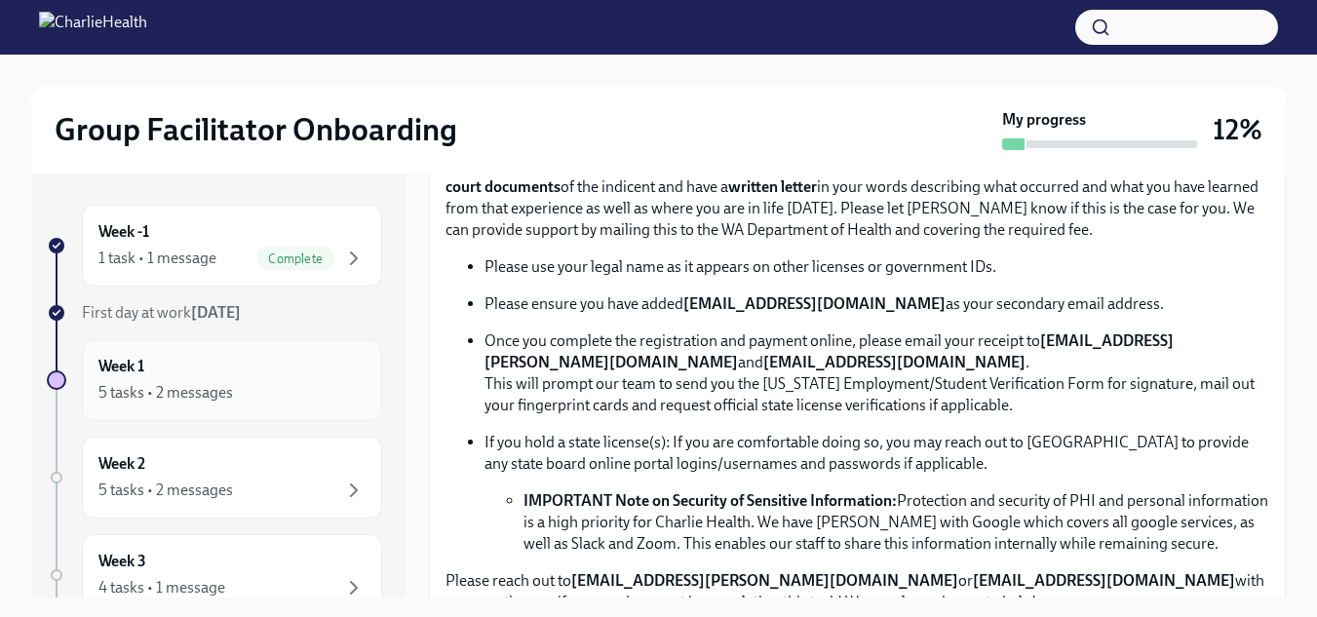 This screenshot has height=617, width=1317. I want to click on strong: IMPORTANT Note on Security of Sensitive Information:, so click(709, 500).